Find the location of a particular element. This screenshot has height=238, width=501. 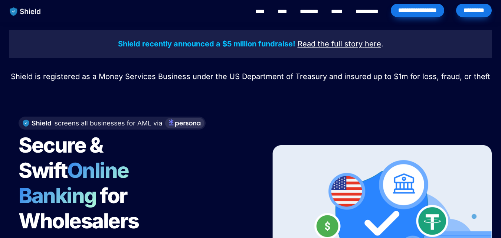

img: website logo is located at coordinates (25, 11).